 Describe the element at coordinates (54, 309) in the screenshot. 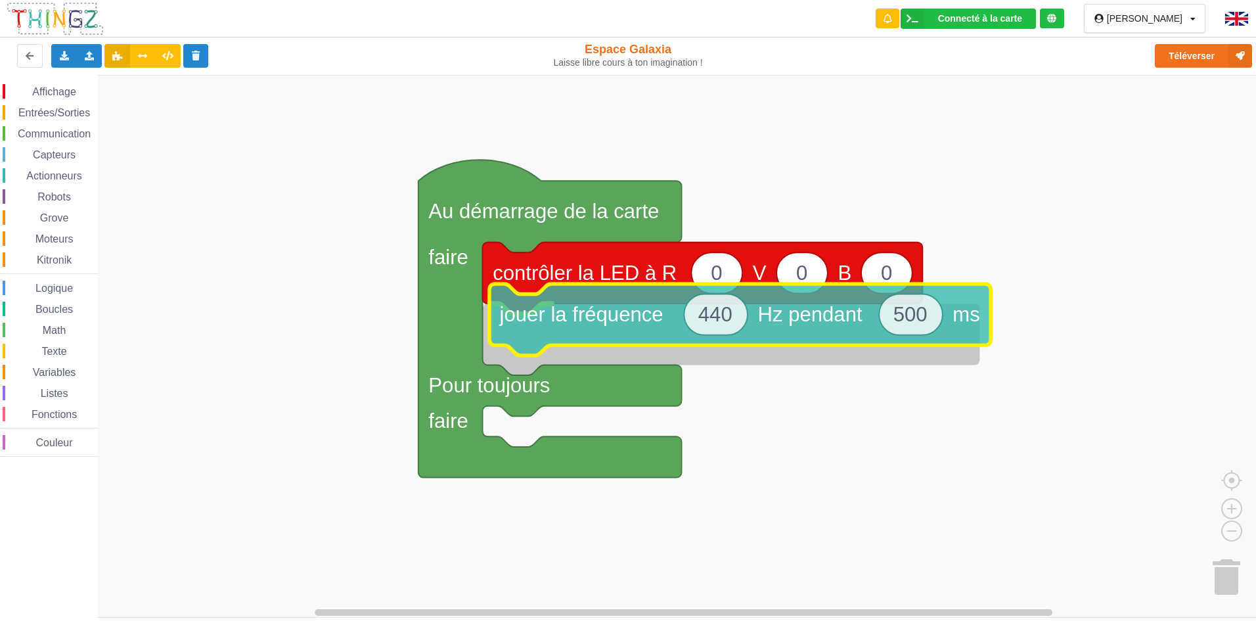

I see `span: Boucles` at that location.